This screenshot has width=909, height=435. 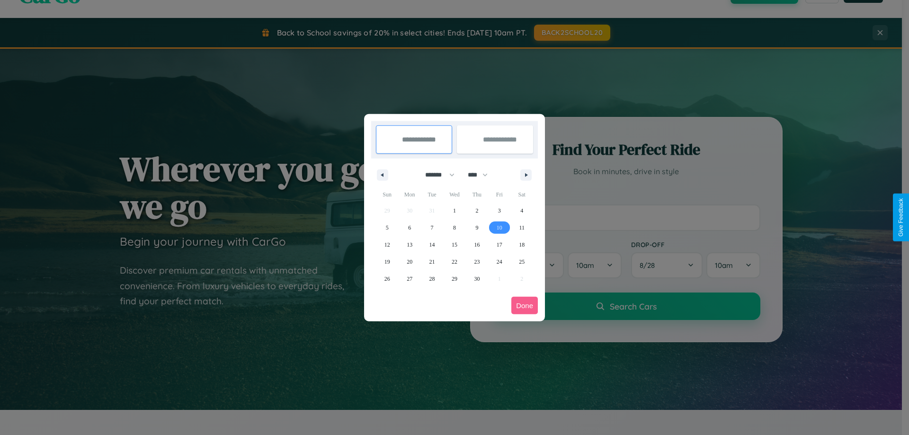 What do you see at coordinates (499, 228) in the screenshot?
I see `button: 10` at bounding box center [499, 228].